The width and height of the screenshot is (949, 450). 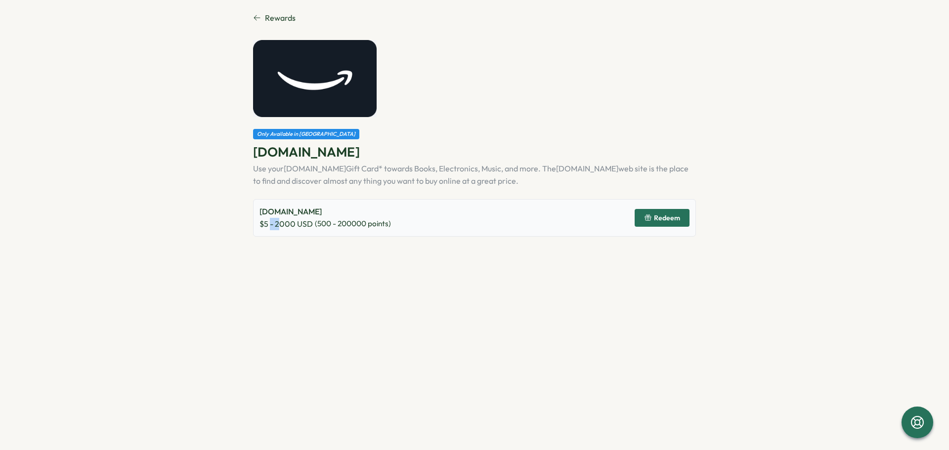 I want to click on button: Redeem, so click(x=662, y=218).